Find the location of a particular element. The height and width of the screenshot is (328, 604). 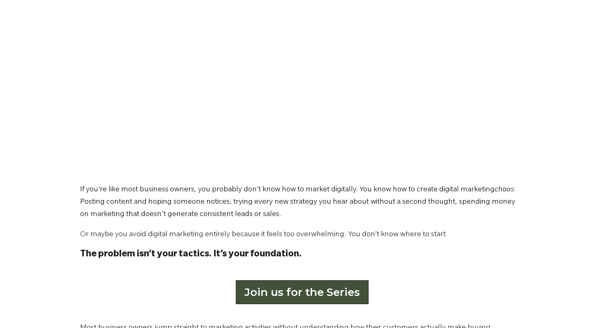

strong: The problem isn’t your tactics. It’s your foundation. is located at coordinates (191, 254).